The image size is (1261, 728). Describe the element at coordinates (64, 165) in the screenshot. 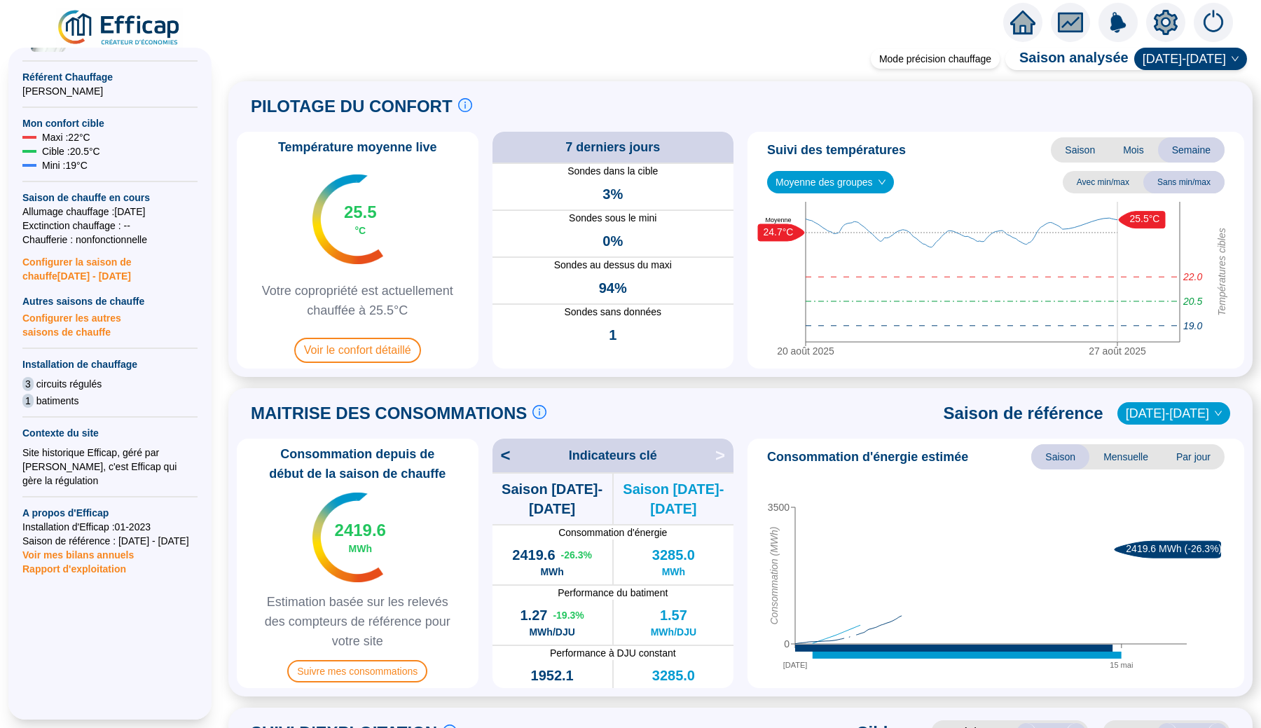

I see `span: Mini : 19 °C` at that location.